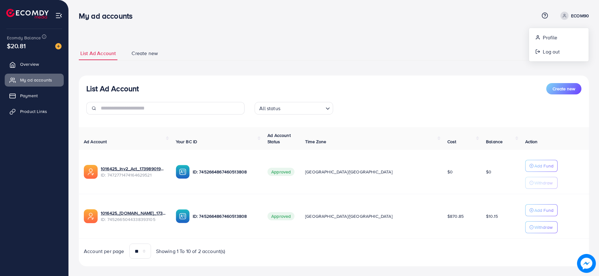 The image size is (599, 276). Describe the element at coordinates (316, 141) in the screenshot. I see `span: Time Zone` at that location.